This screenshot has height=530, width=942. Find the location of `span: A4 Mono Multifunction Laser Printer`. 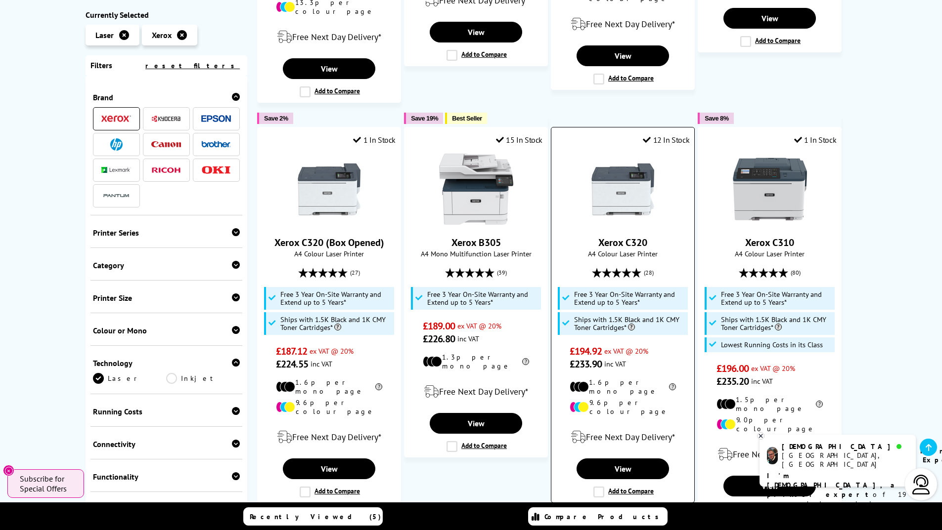

span: A4 Mono Multifunction Laser Printer is located at coordinates (475, 254).